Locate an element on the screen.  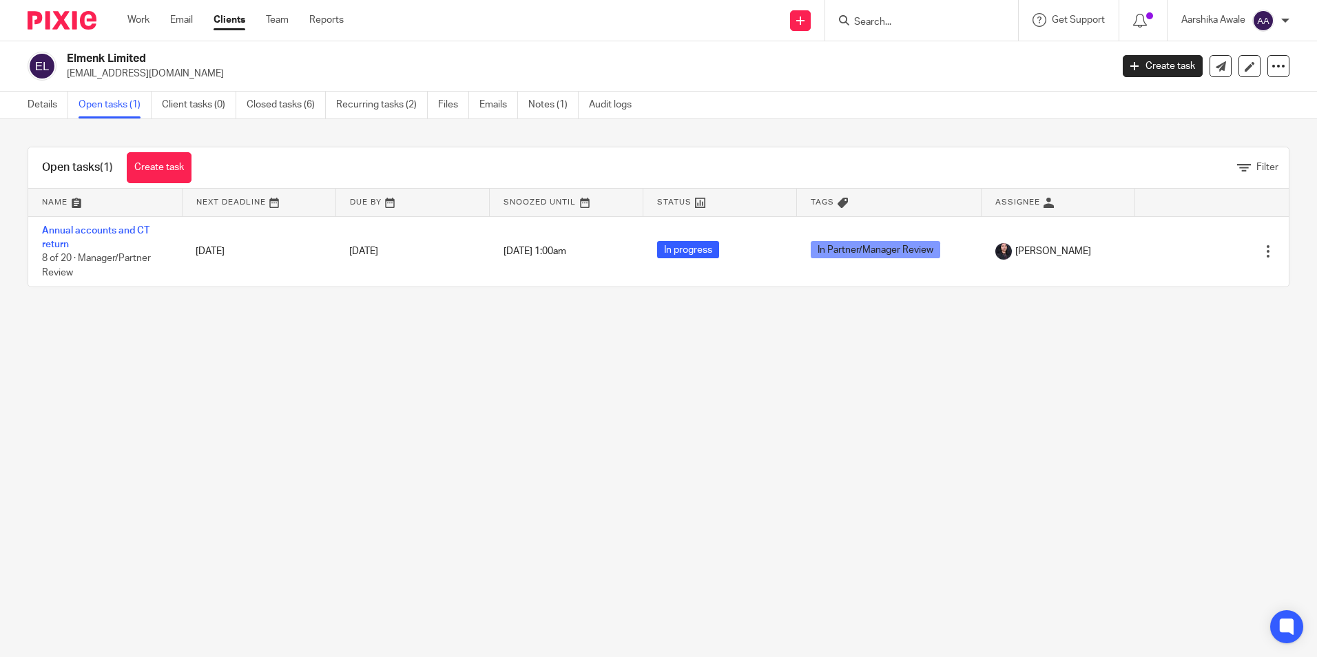
h1: Open tasks is located at coordinates (77, 167).